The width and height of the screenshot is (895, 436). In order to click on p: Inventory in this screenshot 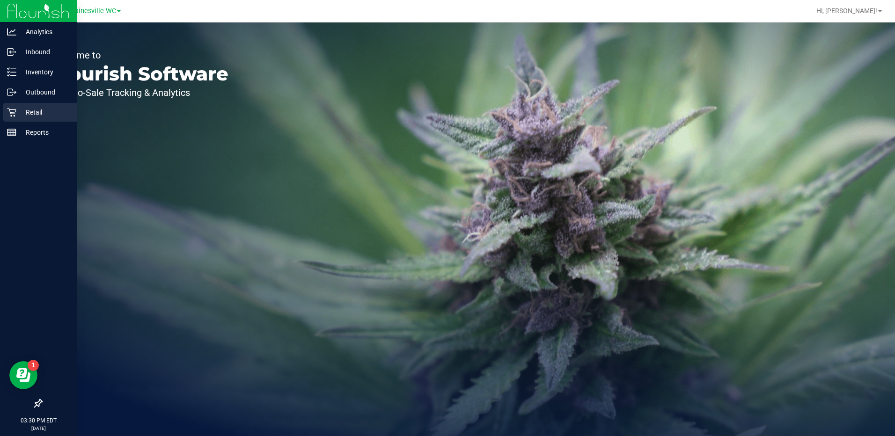, I will do `click(44, 72)`.